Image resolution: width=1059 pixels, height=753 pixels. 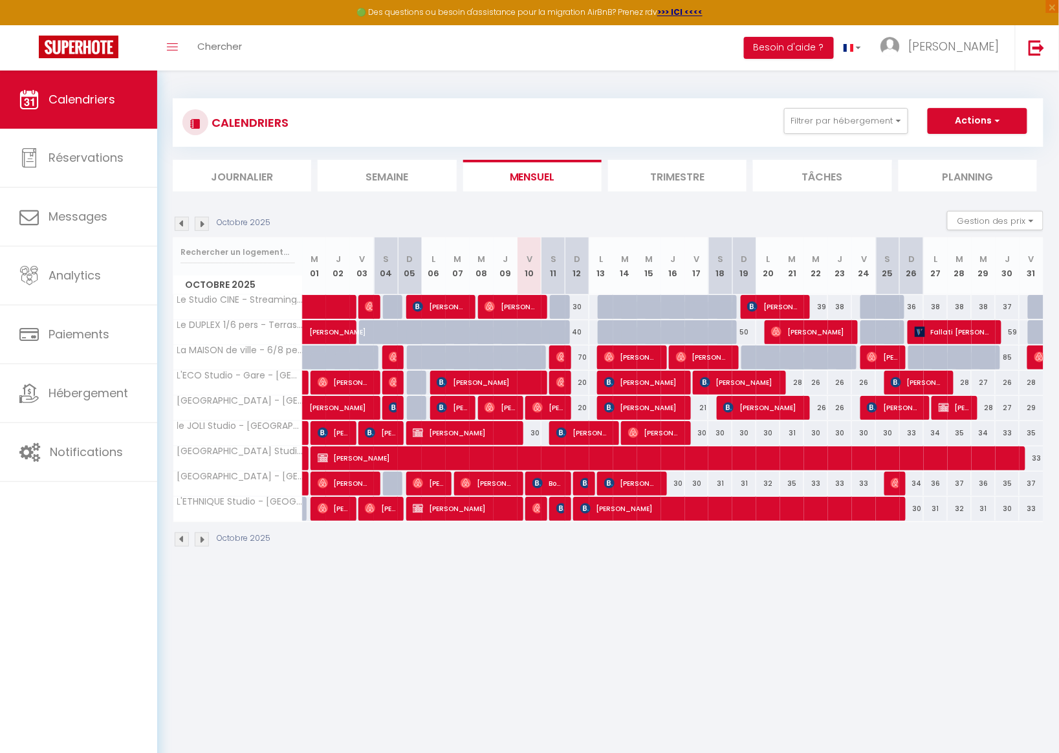 I want to click on strong: >>> ICI <<<<, so click(x=680, y=12).